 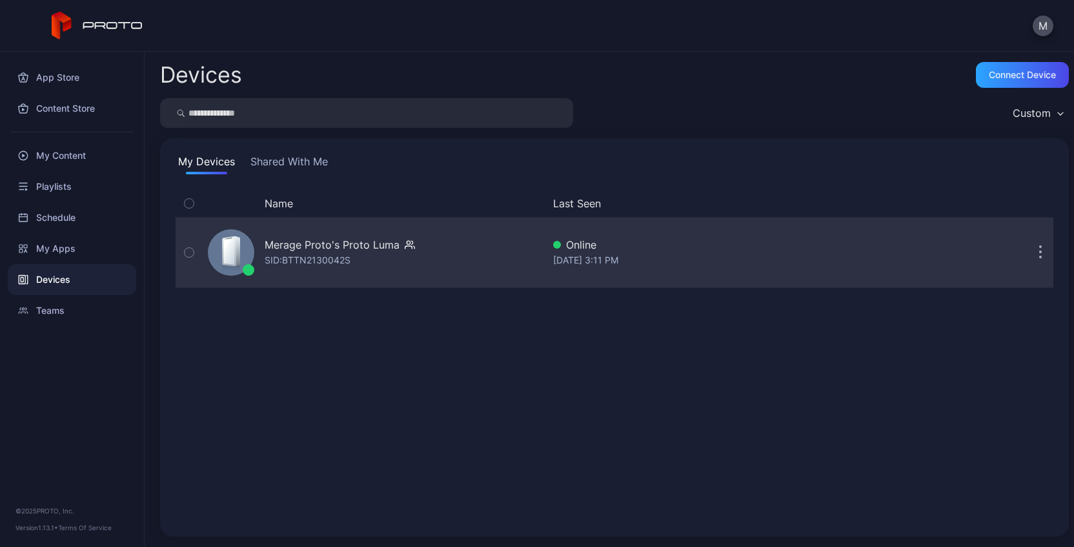 I want to click on div: Playlists, so click(x=72, y=186).